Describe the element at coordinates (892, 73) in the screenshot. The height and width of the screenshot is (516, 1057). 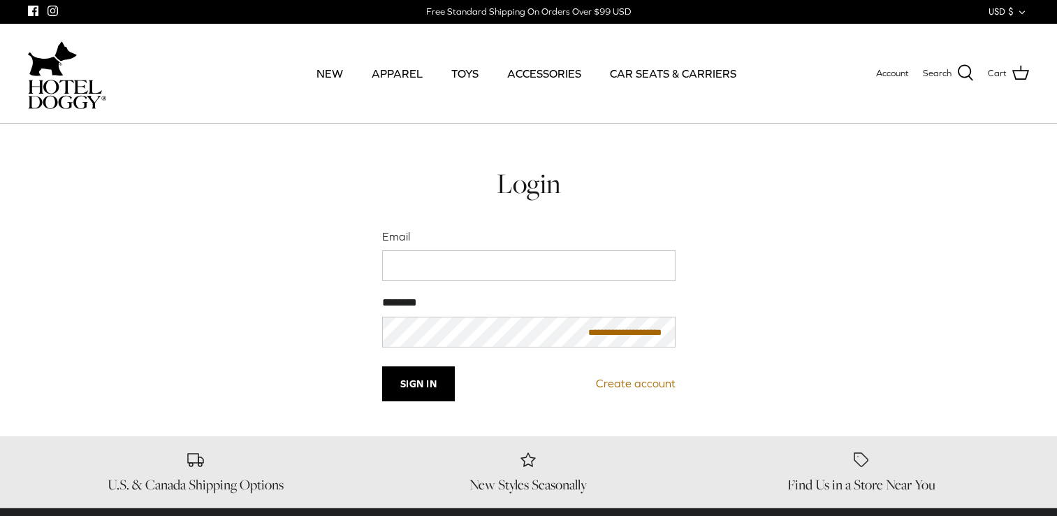
I see `a: Account` at that location.